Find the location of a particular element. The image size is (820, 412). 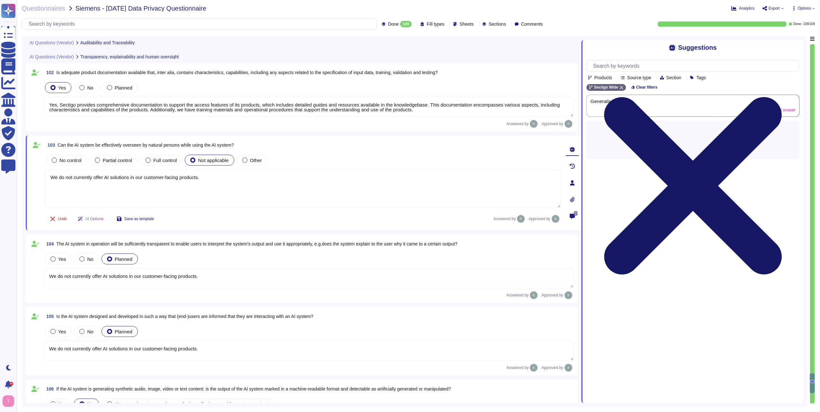

span: Questionnaires is located at coordinates (43, 8).